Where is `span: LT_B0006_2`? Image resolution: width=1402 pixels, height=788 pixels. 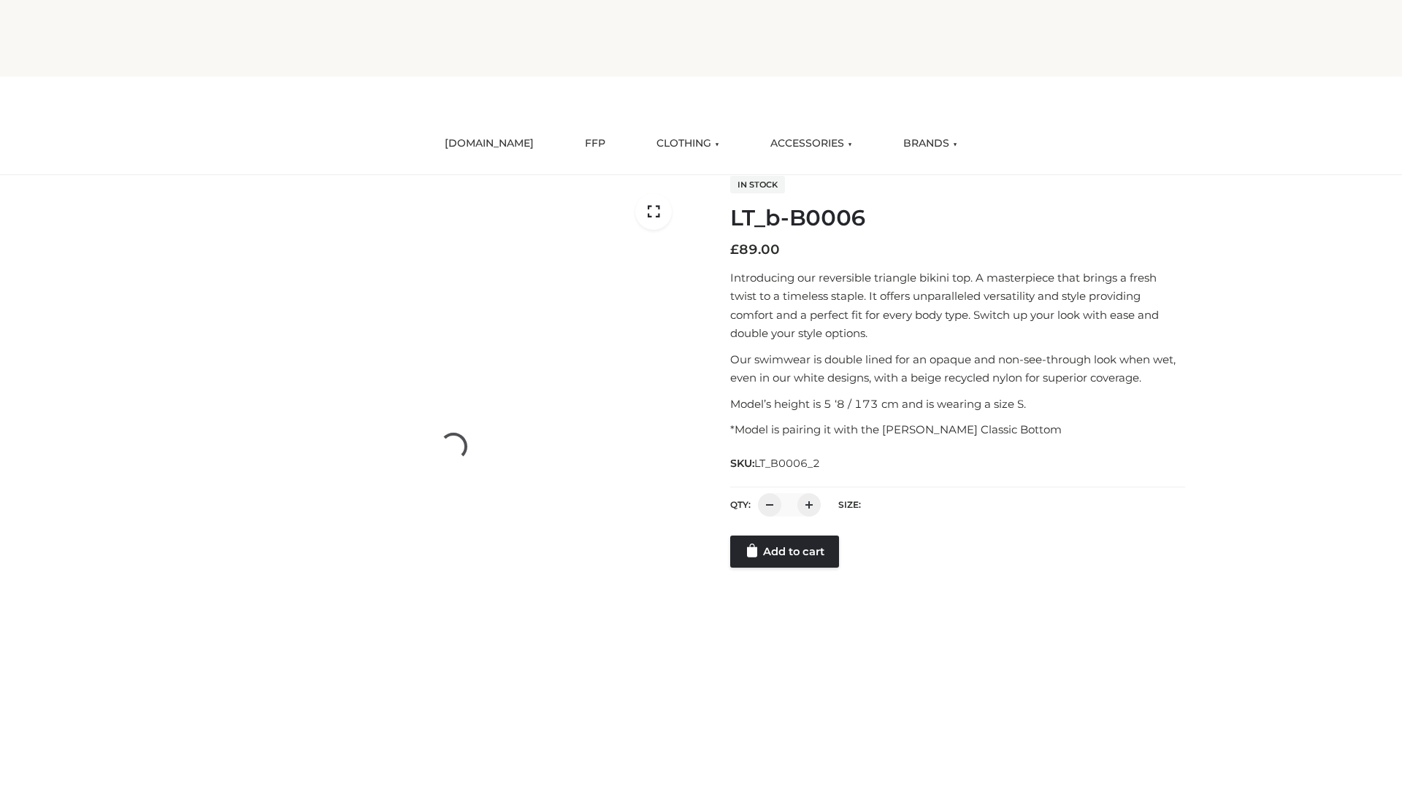
span: LT_B0006_2 is located at coordinates (787, 464).